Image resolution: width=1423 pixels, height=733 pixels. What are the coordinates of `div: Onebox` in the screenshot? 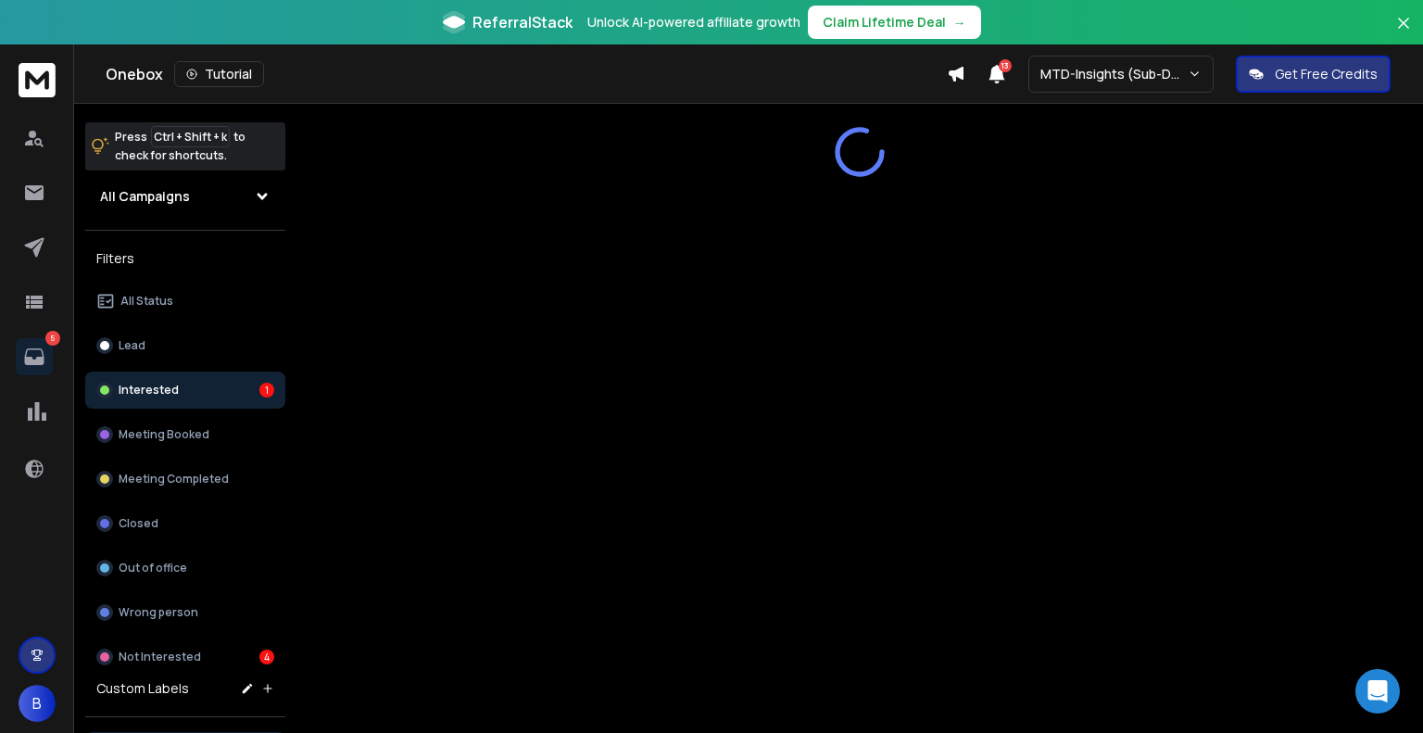 It's located at (526, 74).